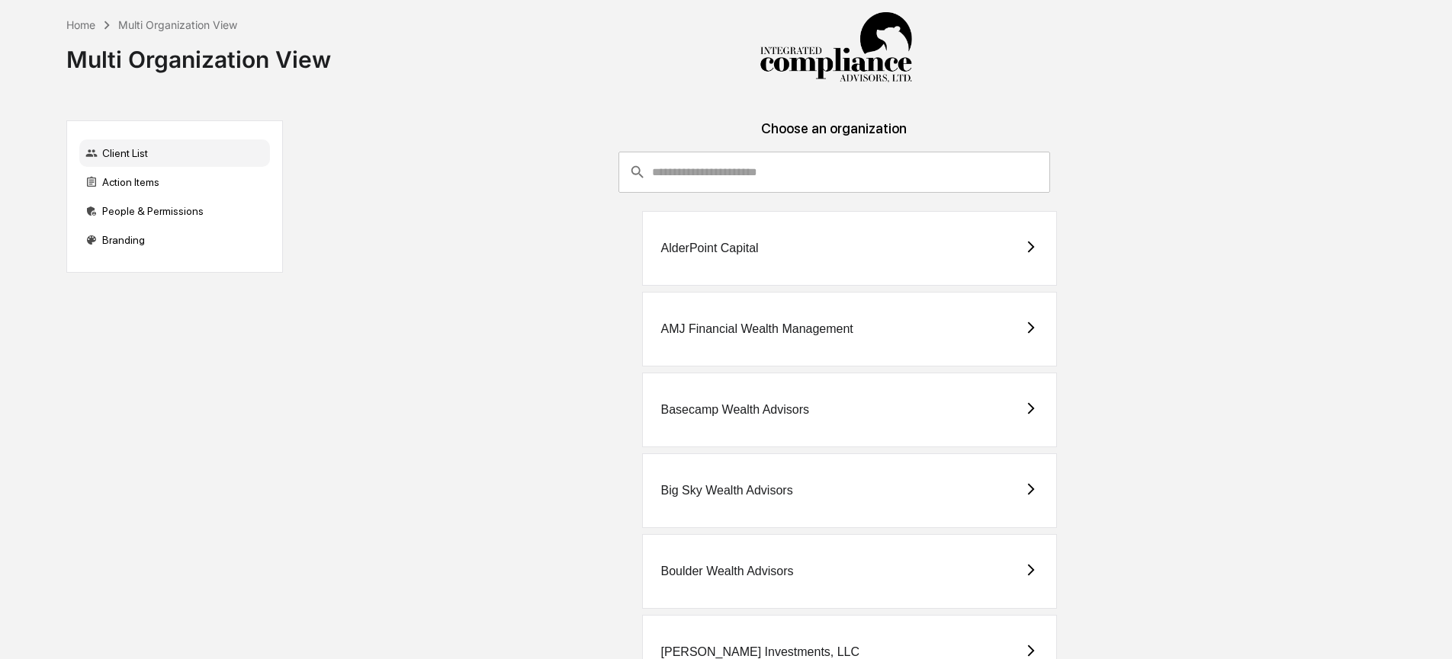  Describe the element at coordinates (757, 329) in the screenshot. I see `div: AMJ Financial Wealth Management` at that location.